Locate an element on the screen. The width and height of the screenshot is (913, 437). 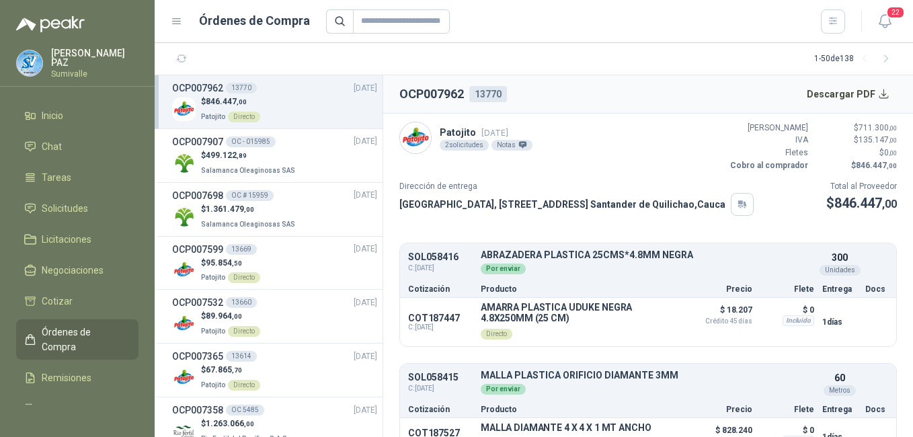
div: 13614 is located at coordinates (241, 356).